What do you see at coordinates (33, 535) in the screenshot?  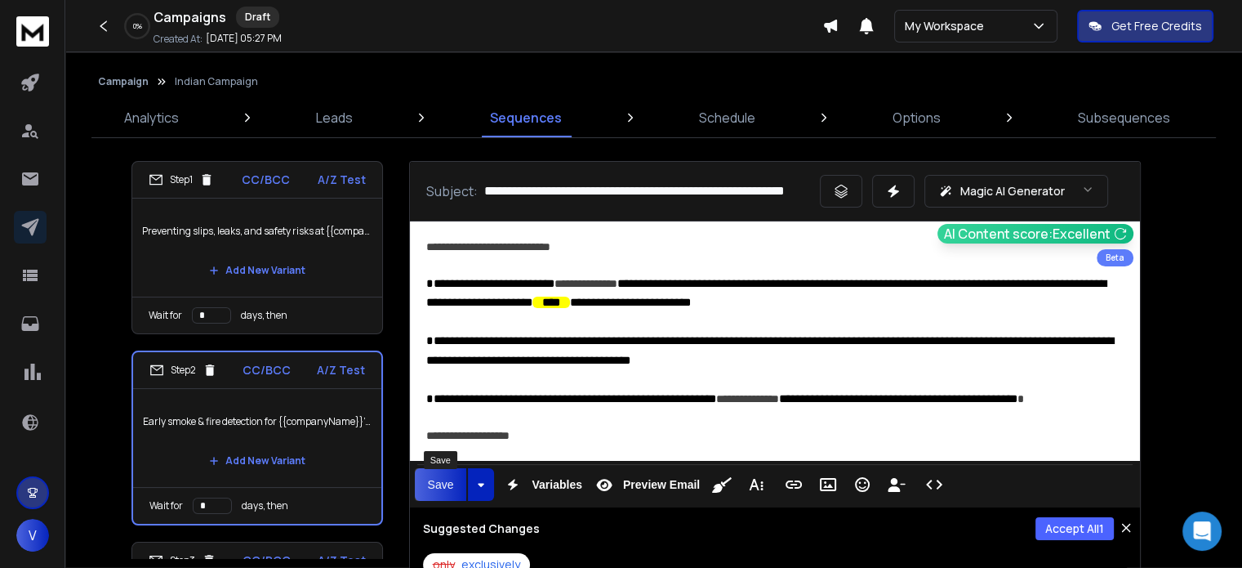 I see `button: V` at bounding box center [33, 535].